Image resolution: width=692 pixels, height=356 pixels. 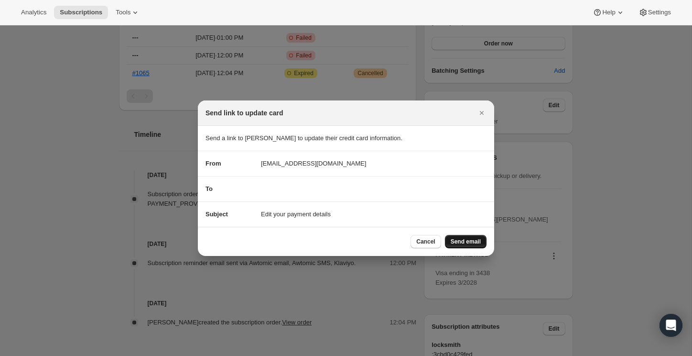 What do you see at coordinates (425, 241) in the screenshot?
I see `span: Cancel` at bounding box center [425, 241].